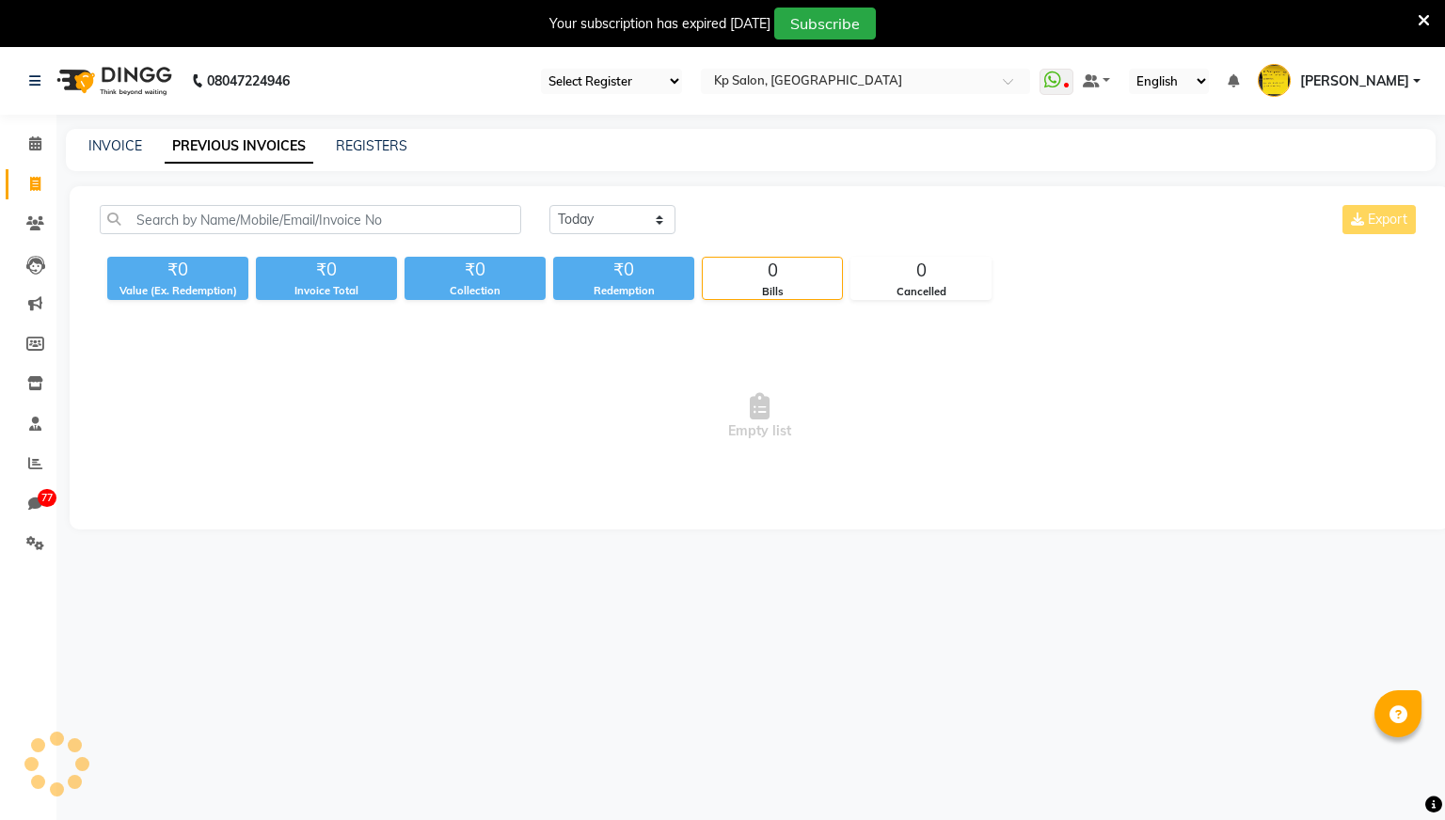 The height and width of the screenshot is (820, 1445). I want to click on span: Empty list, so click(759, 417).